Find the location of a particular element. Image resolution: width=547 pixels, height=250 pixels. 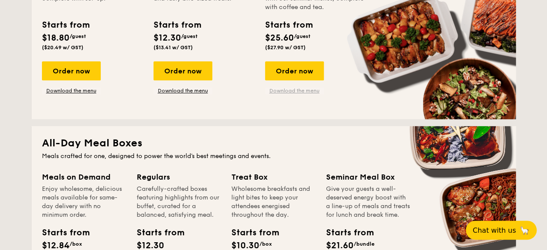

div: Meals on Demand is located at coordinates (84, 177).